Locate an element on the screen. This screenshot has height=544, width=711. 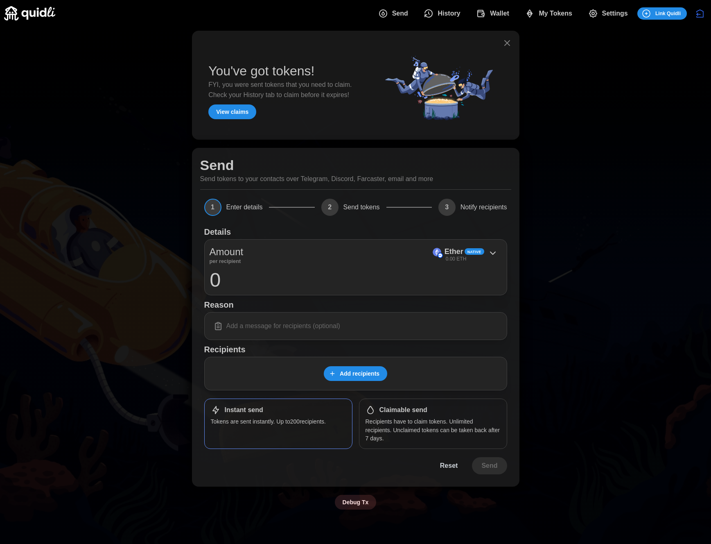
button: My Tokens is located at coordinates (550, 14).